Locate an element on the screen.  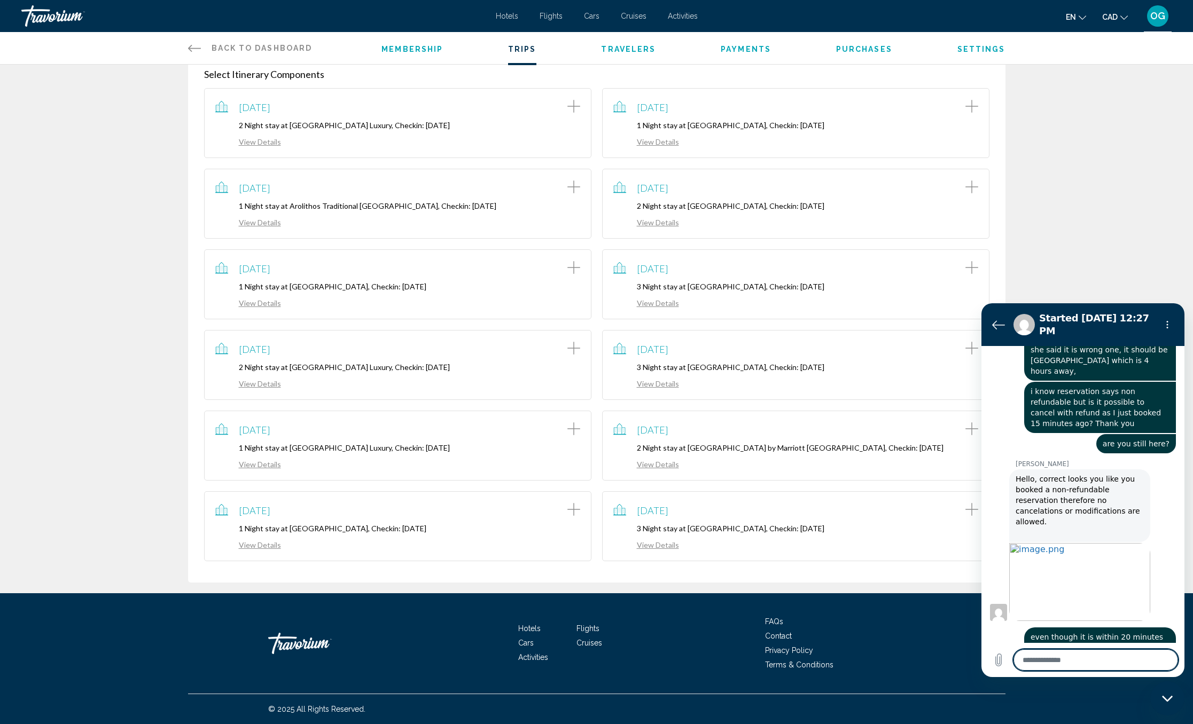
button: Back to the conversation list is located at coordinates (17, 21).